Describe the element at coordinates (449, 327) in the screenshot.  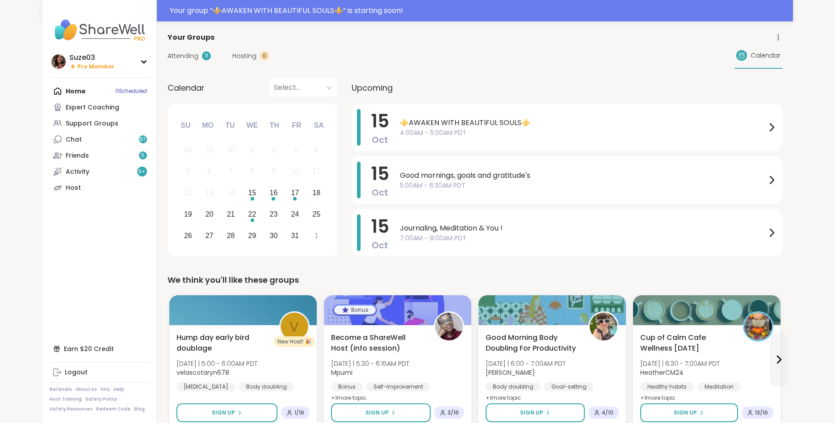
I see `img: Mpumi` at that location.